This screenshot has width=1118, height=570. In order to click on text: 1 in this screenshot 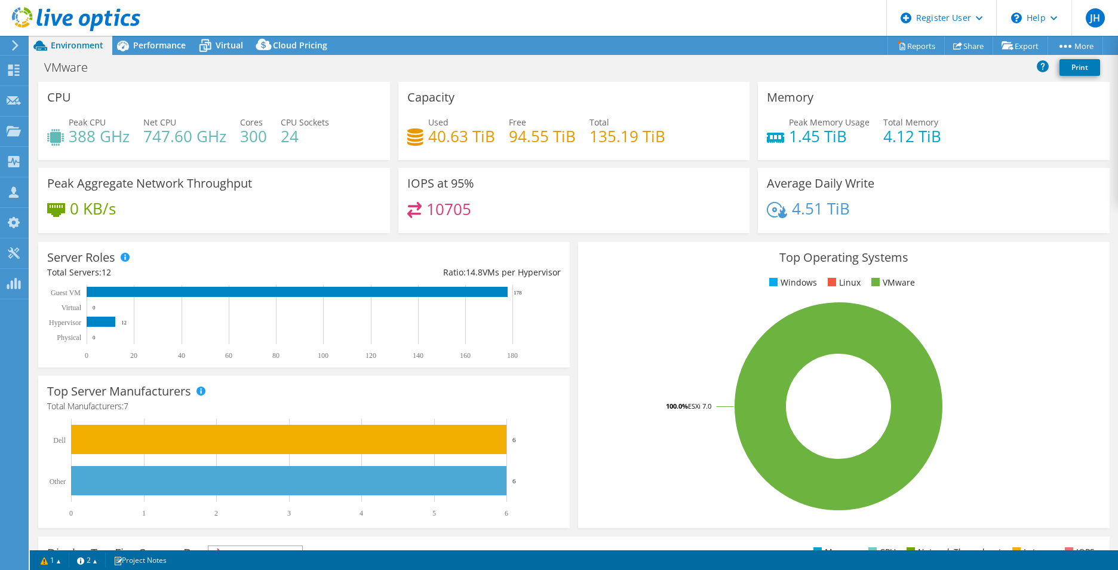, I will do `click(144, 513)`.